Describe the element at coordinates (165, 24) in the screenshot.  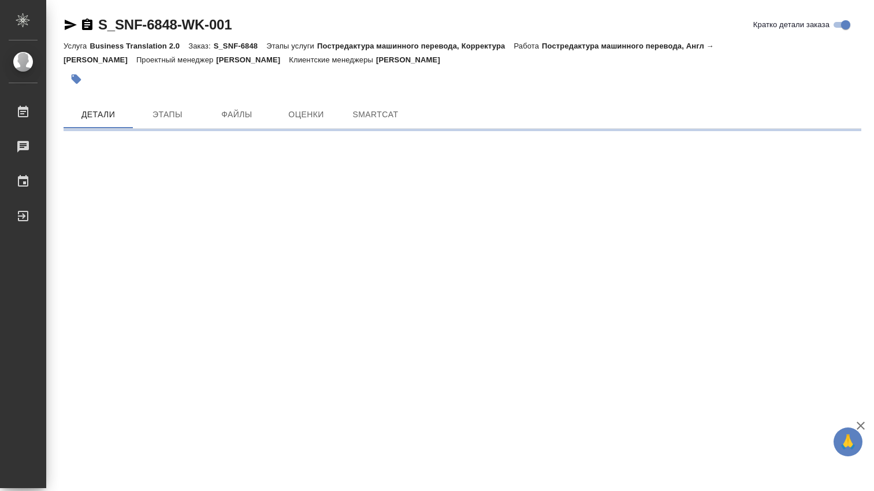
I see `a: S_SNF-6848-WK-001` at that location.